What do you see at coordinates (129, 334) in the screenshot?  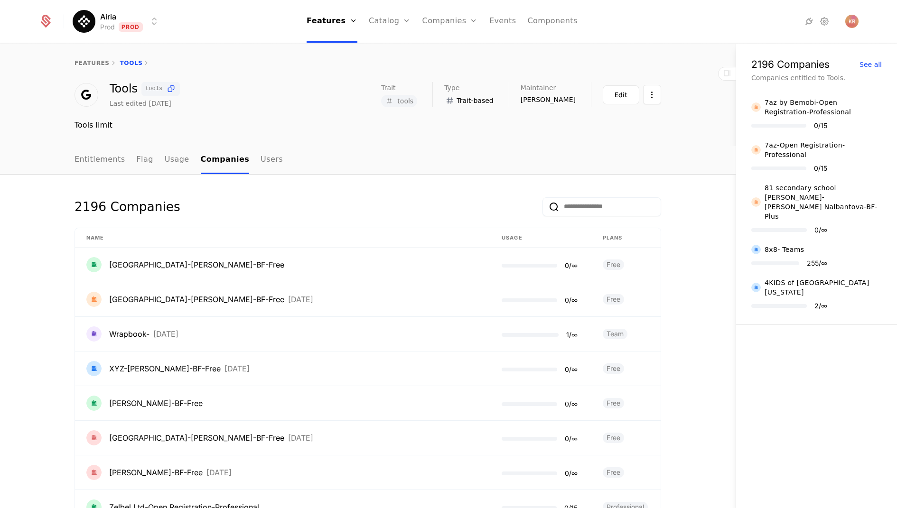 I see `div: Wrapbook-` at bounding box center [129, 334].